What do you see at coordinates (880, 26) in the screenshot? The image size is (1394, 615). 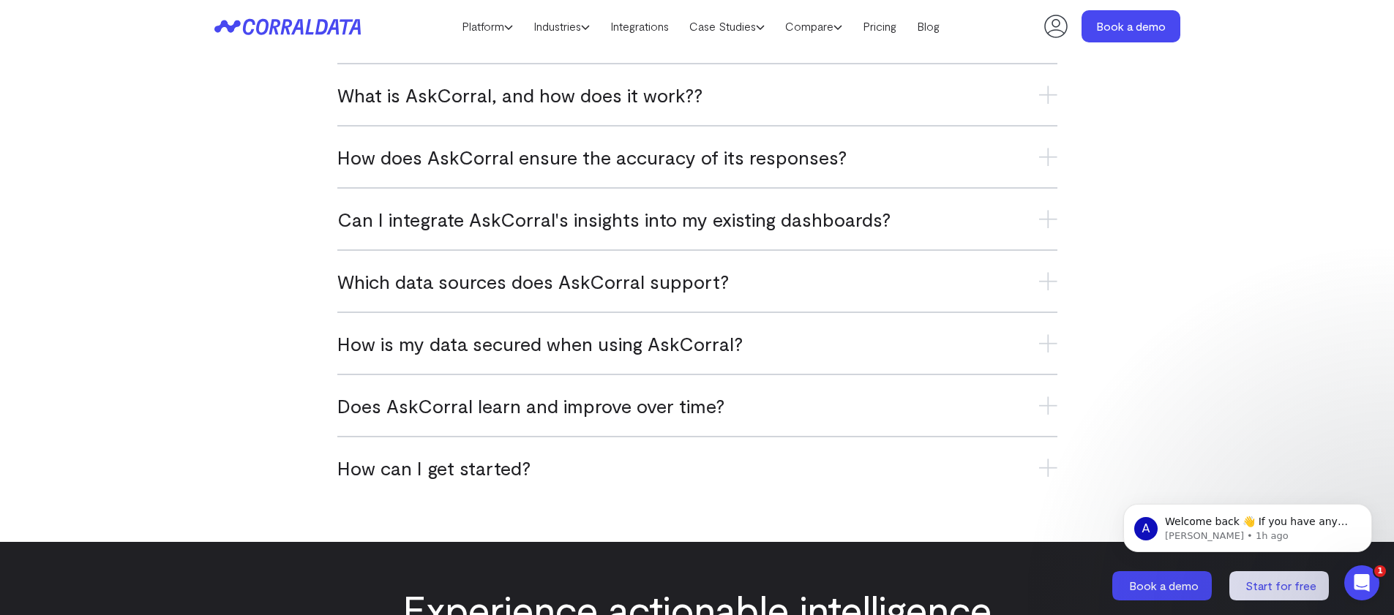 I see `a: Pricing` at bounding box center [880, 26].